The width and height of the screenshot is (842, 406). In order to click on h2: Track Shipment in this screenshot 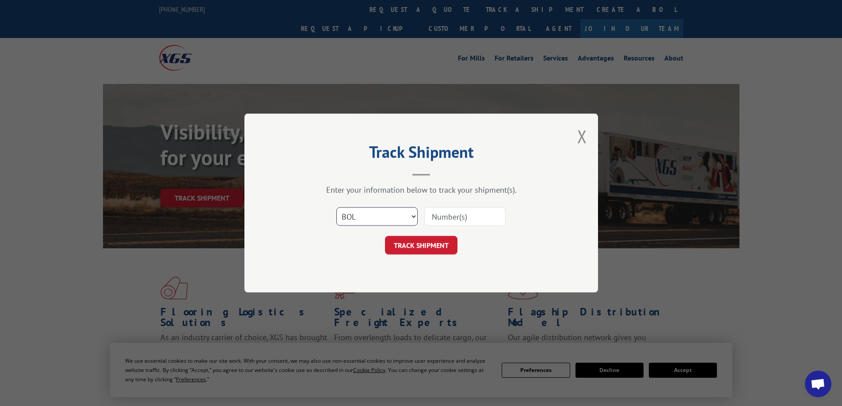, I will do `click(421, 154)`.